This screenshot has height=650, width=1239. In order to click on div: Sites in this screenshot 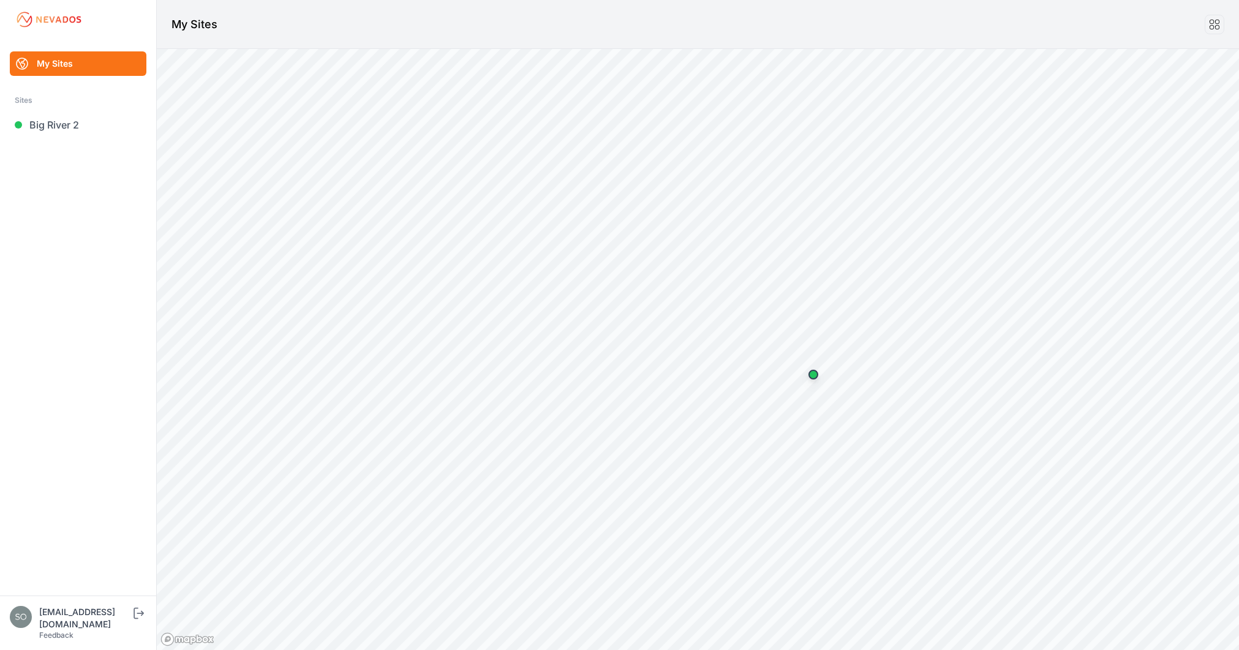, I will do `click(78, 100)`.